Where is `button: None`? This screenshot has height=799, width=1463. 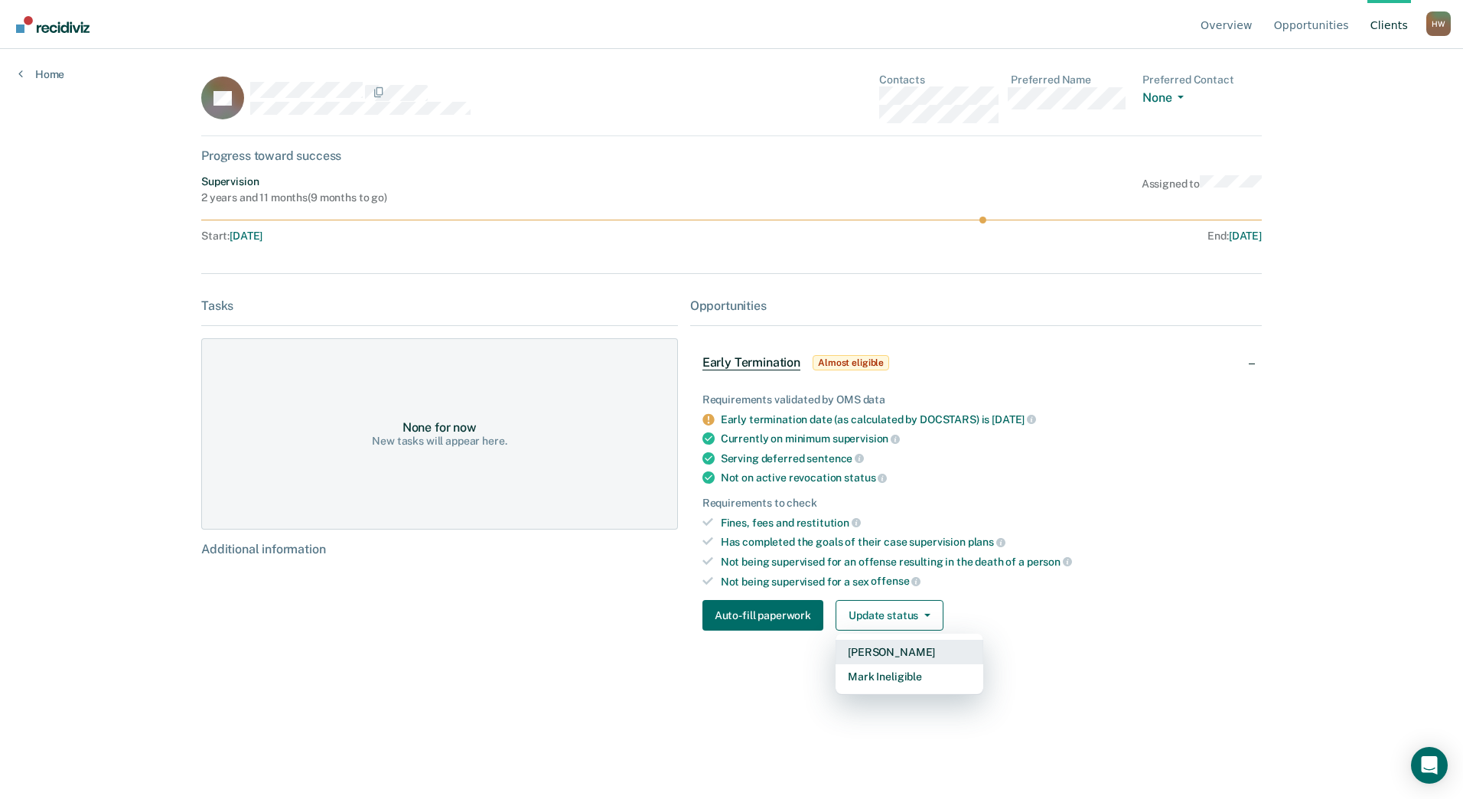 button: None is located at coordinates (1166, 99).